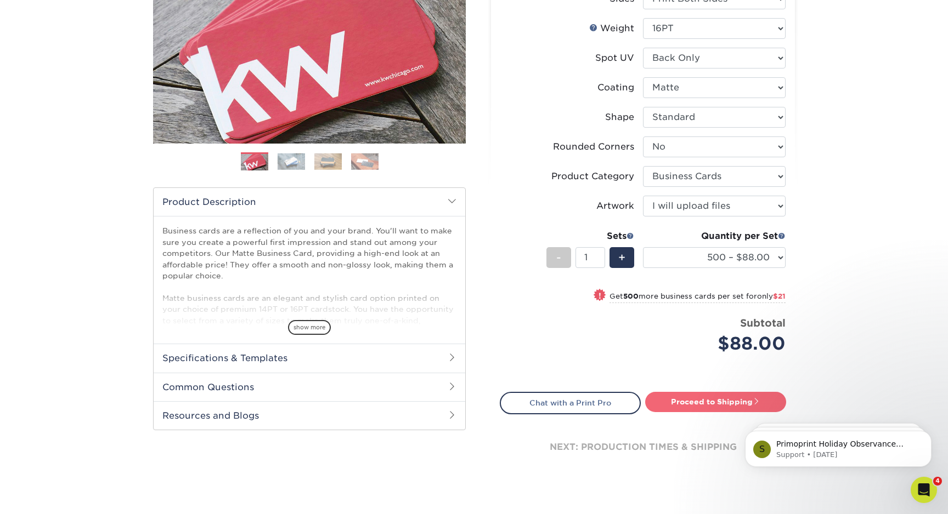 Image resolution: width=948 pixels, height=514 pixels. What do you see at coordinates (592, 177) in the screenshot?
I see `div: Product Category` at bounding box center [592, 177].